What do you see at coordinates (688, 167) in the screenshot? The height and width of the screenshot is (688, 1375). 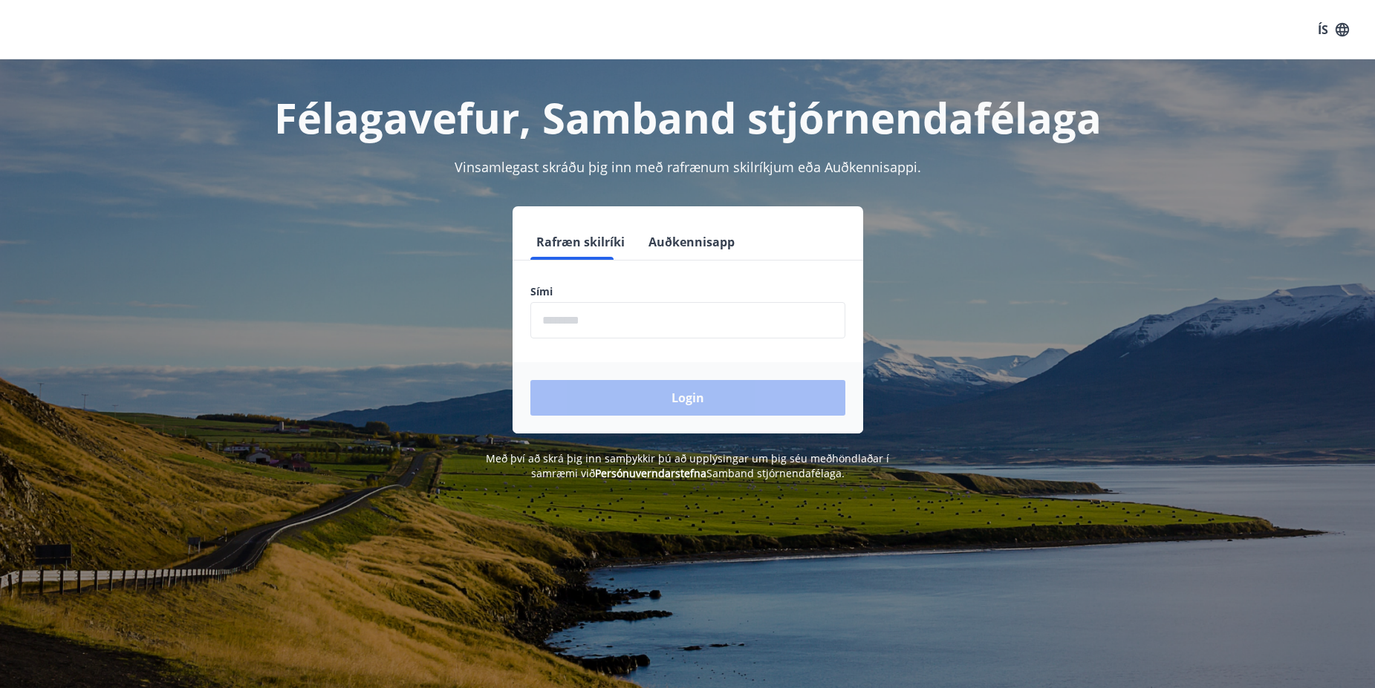 I see `span: Vinsamlegast skráðu þig inn með rafrænum skilríkjum eða Auðkennisappi.` at bounding box center [688, 167].